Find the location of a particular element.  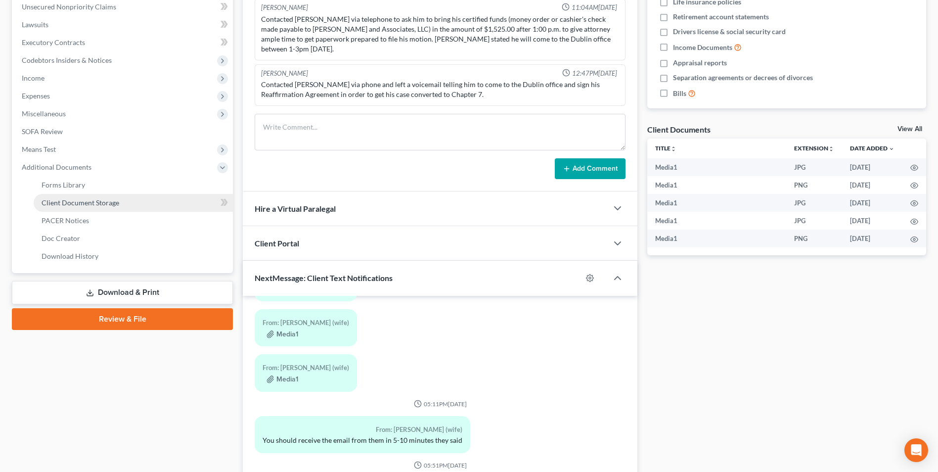

a: Client Document Storage is located at coordinates (133, 203).